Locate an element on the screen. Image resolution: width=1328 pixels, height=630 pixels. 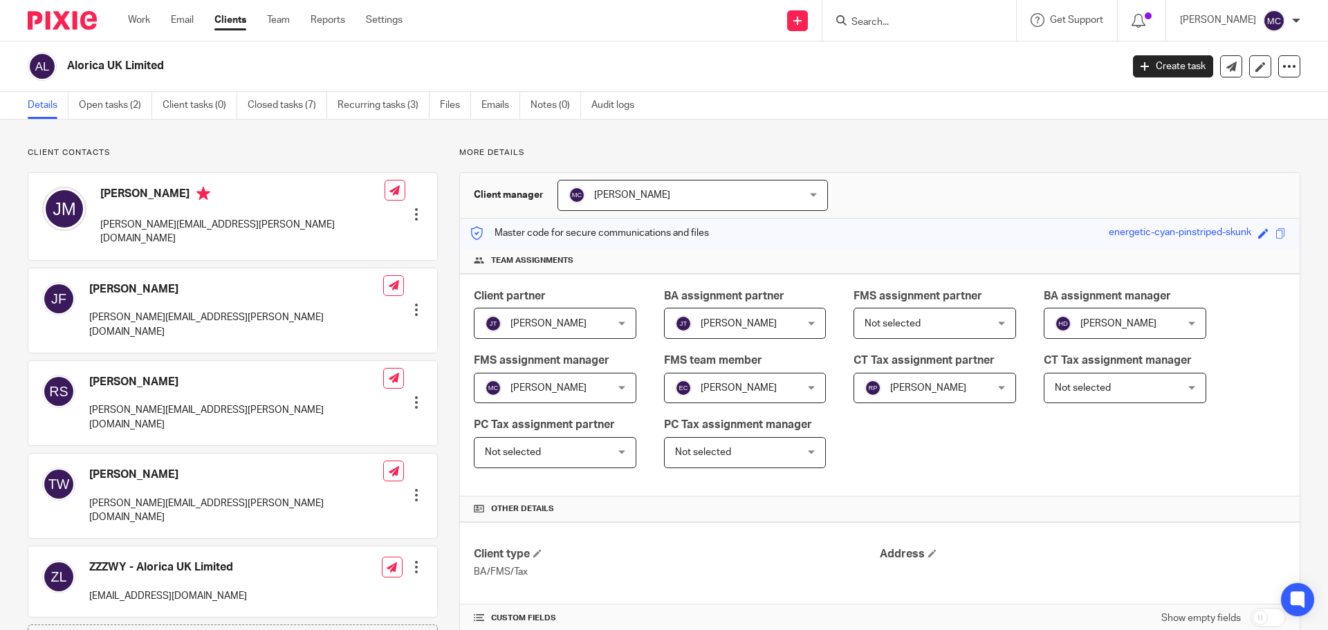
span: Team assignments is located at coordinates (532, 261).